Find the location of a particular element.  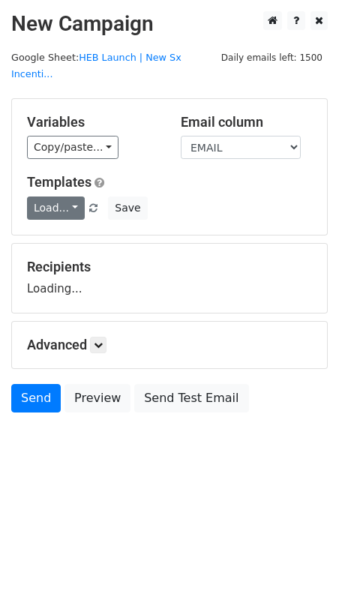

span: Daily emails left: 1500 is located at coordinates (272, 58).